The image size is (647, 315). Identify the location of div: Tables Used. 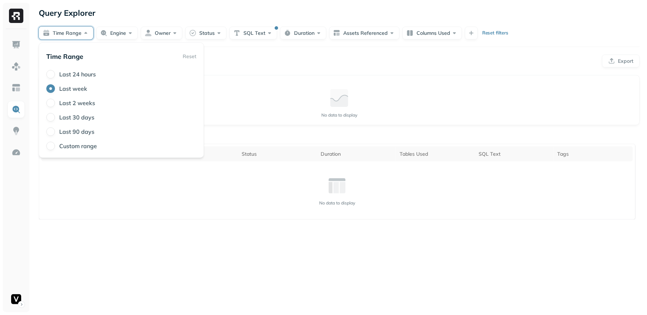
(435, 154).